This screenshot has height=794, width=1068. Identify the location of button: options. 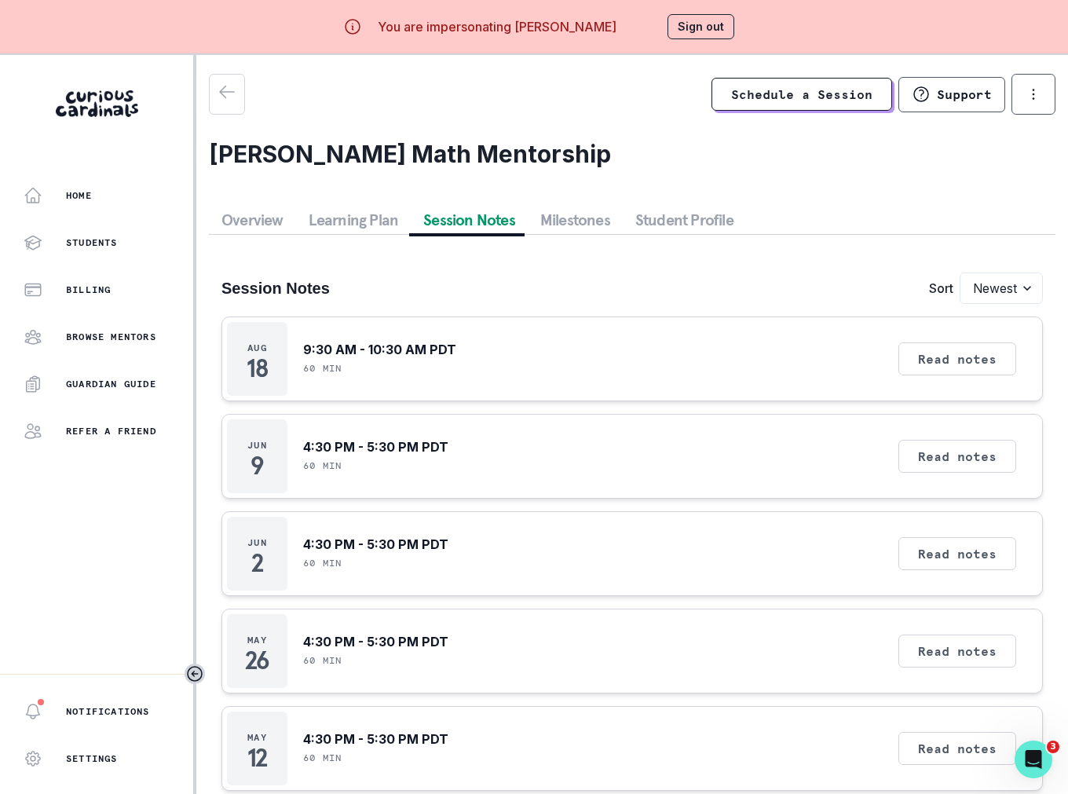
(1033, 94).